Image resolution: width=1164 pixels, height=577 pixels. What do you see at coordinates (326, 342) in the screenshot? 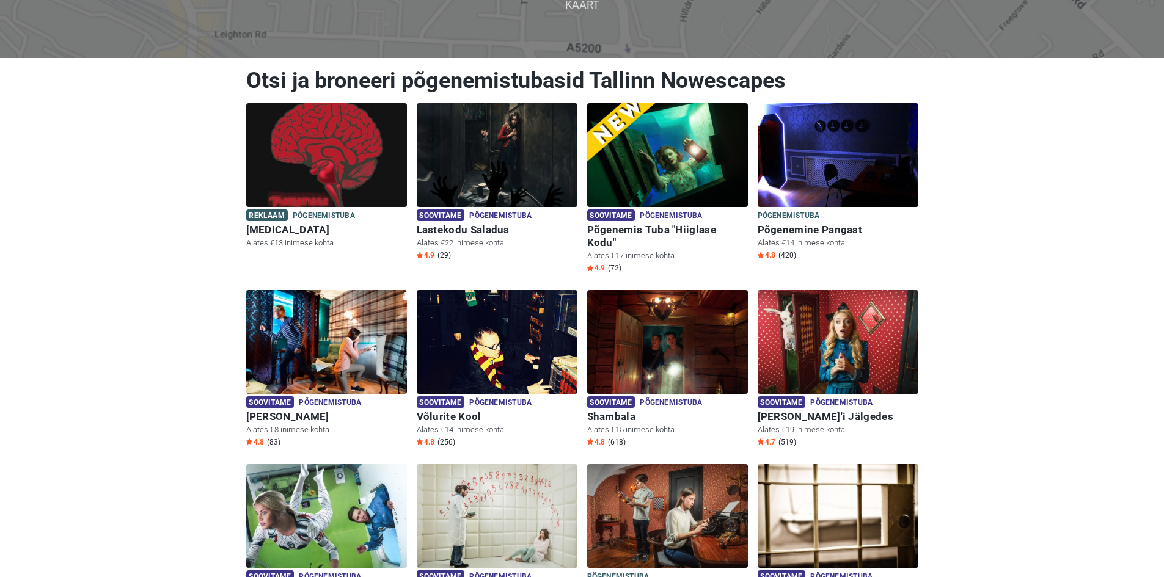
I see `img: Sherlock Holmes` at bounding box center [326, 342].